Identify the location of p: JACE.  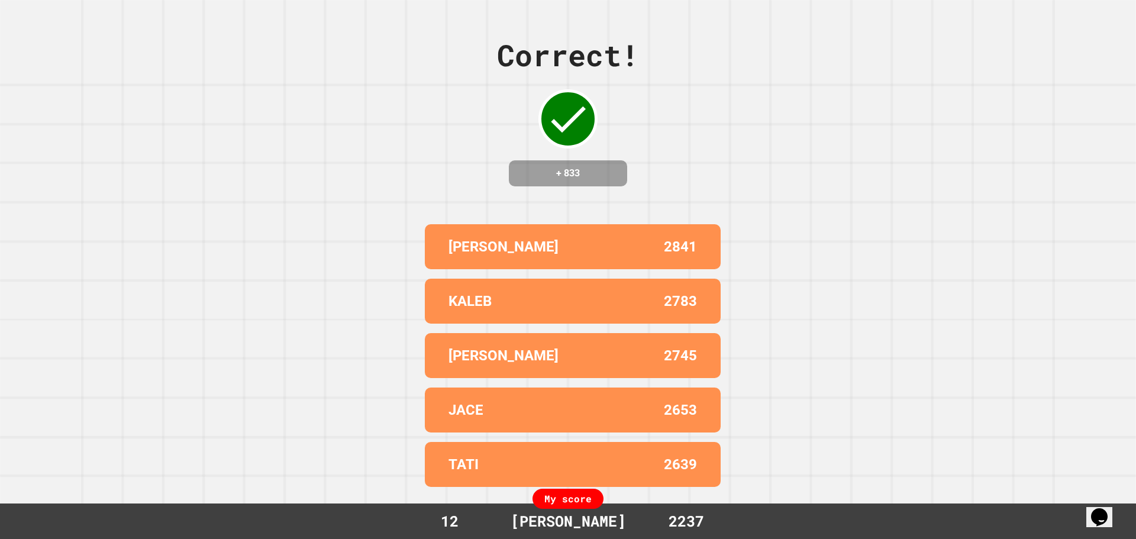
(466, 410).